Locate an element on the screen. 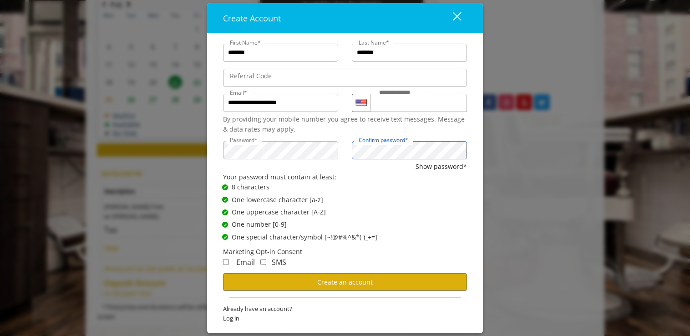 The width and height of the screenshot is (690, 336). button: close dialog is located at coordinates (451, 18).